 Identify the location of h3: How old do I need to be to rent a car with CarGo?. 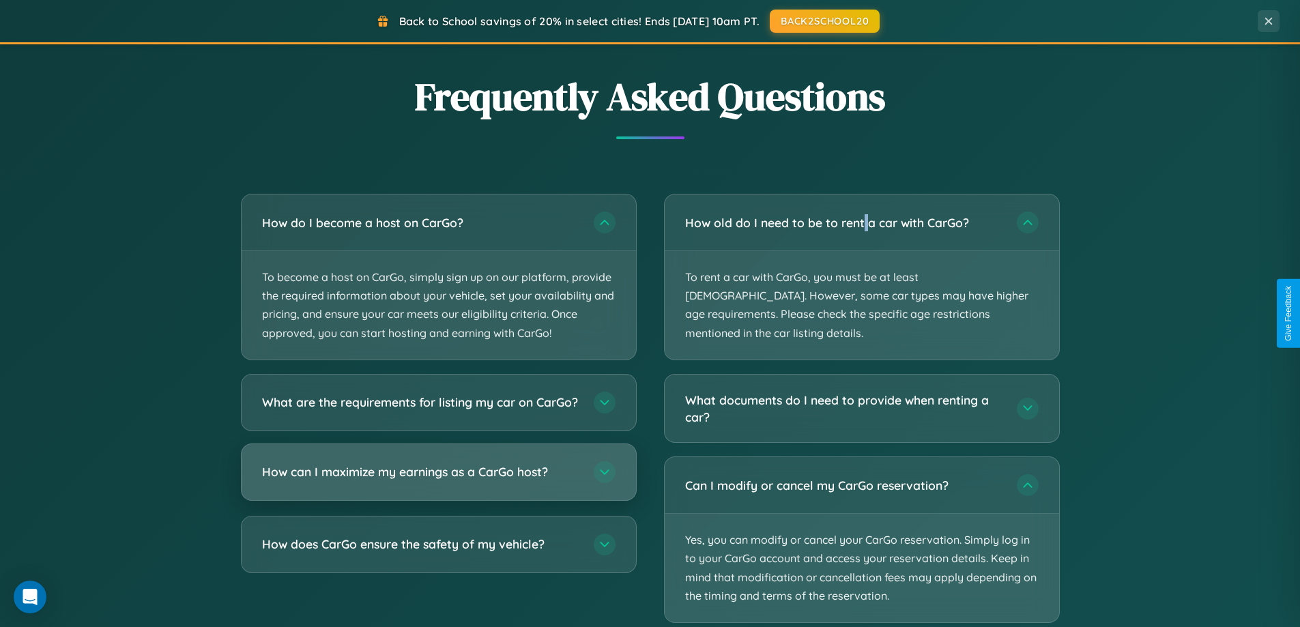
(844, 222).